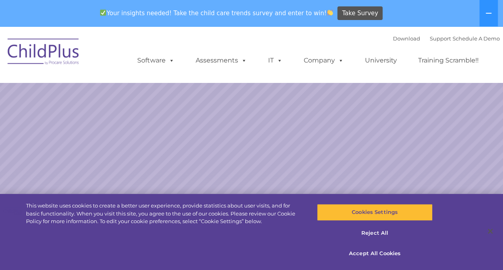 The height and width of the screenshot is (270, 503). I want to click on a: Company, so click(324, 60).